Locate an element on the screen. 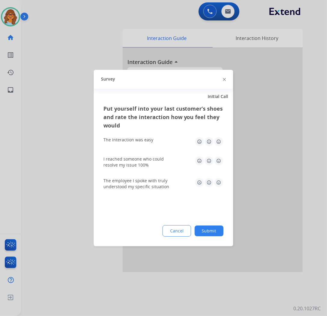 Image resolution: width=327 pixels, height=316 pixels. button: Submit is located at coordinates (209, 231).